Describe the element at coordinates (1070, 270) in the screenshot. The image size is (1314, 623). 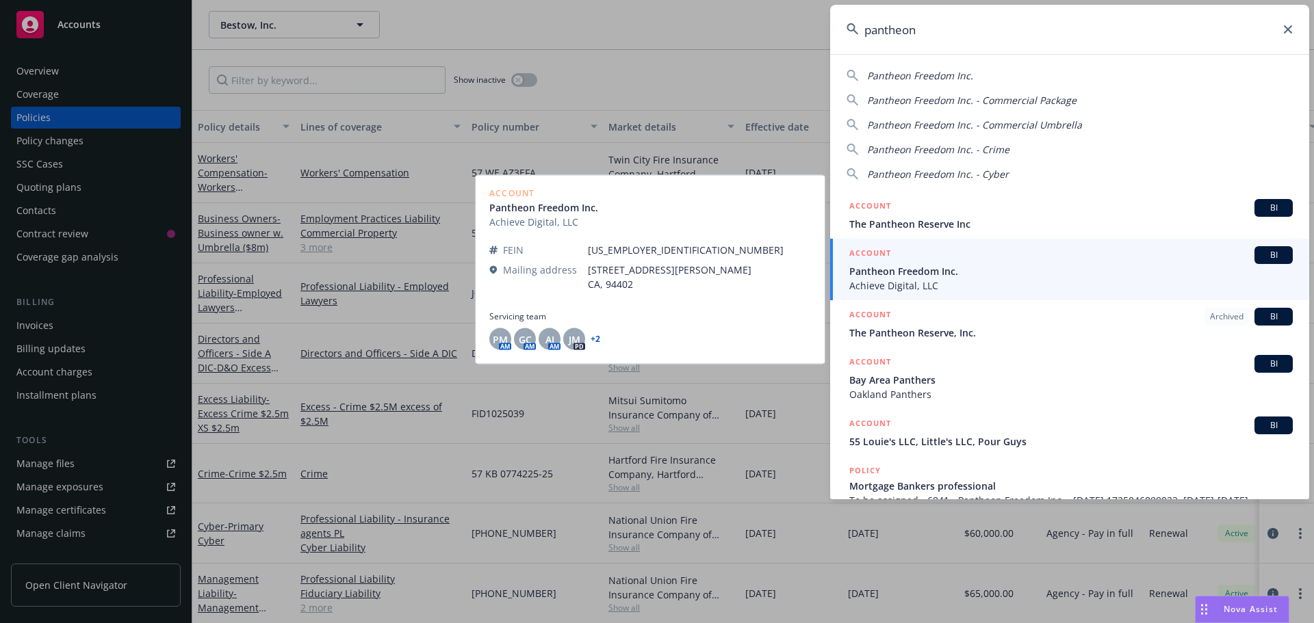
I see `a: ACCOUNTBIPantheon Freedom Inc.Achieve Digital, LLC` at that location.